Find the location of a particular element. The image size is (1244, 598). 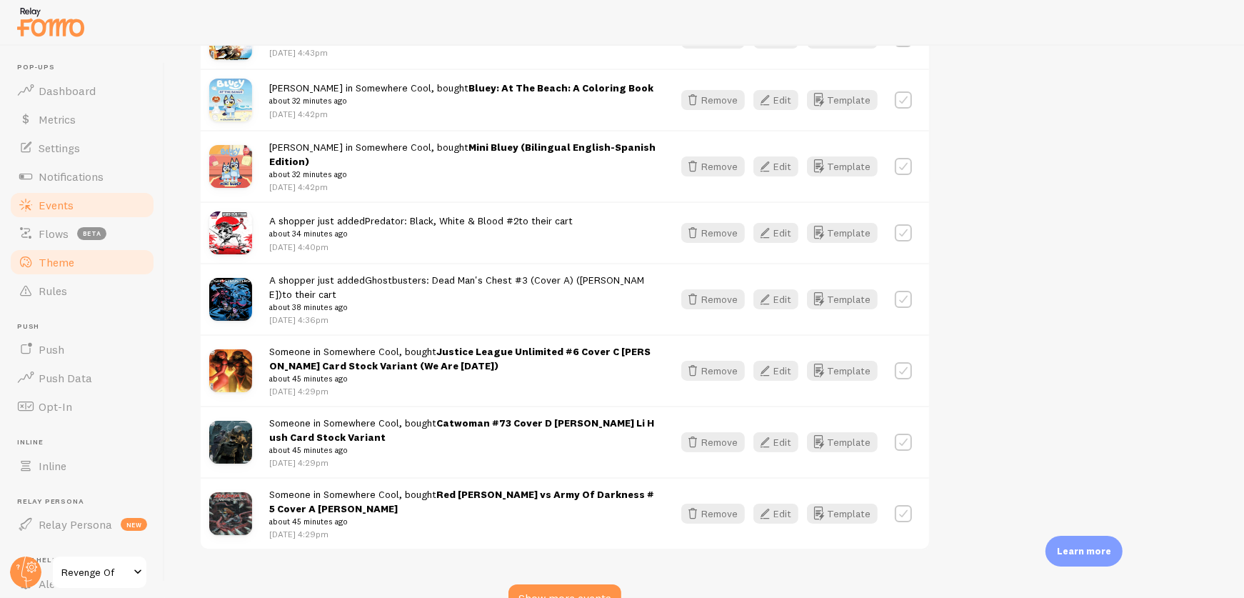

img: 202505-0000501326_small.jpg is located at coordinates (231, 513).